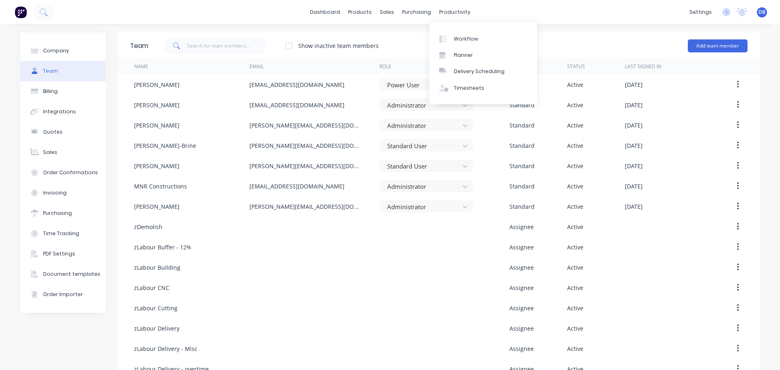  I want to click on img: Factory, so click(21, 12).